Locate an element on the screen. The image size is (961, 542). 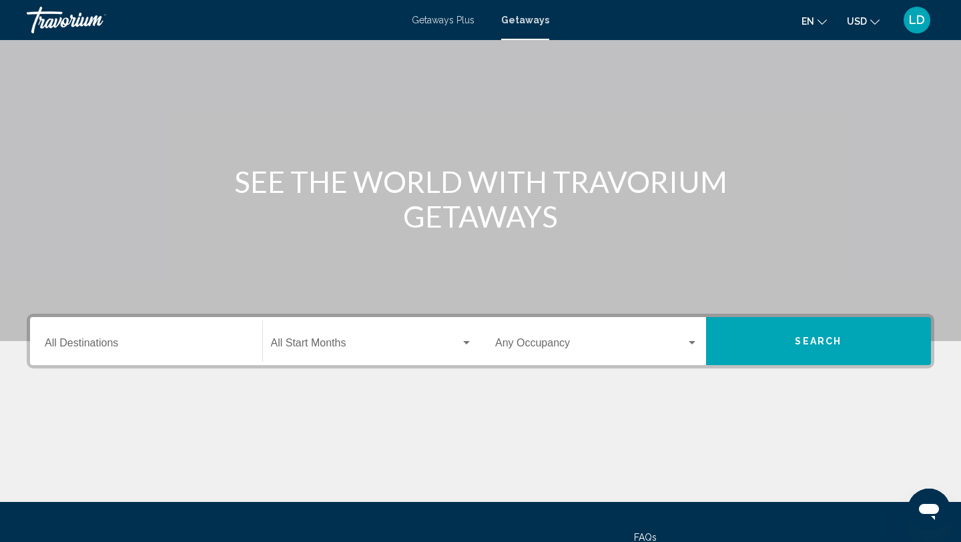
a: Getaways is located at coordinates (525, 20).